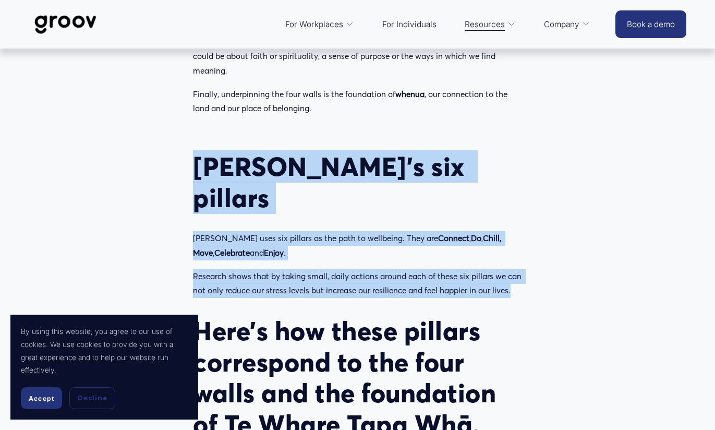 The width and height of the screenshot is (715, 430). What do you see at coordinates (92, 398) in the screenshot?
I see `button: Decline` at bounding box center [92, 398].